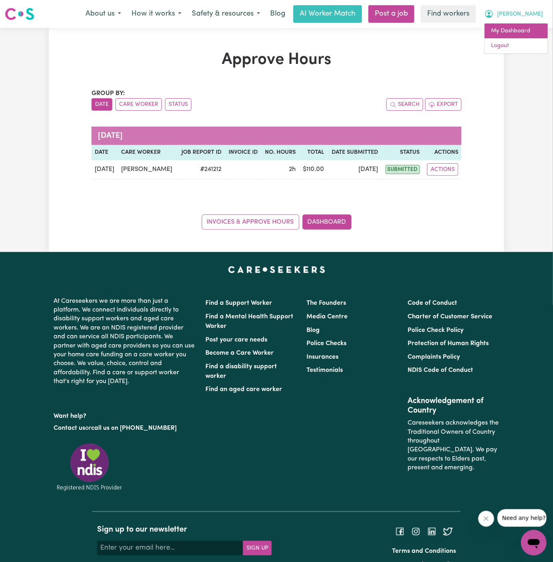  Describe the element at coordinates (20, 14) in the screenshot. I see `img: Careseekers logo` at that location.